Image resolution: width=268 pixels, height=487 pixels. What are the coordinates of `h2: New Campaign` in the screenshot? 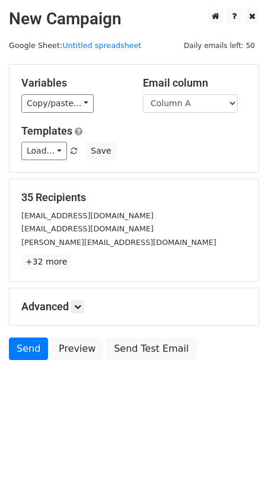 It's located at (134, 19).